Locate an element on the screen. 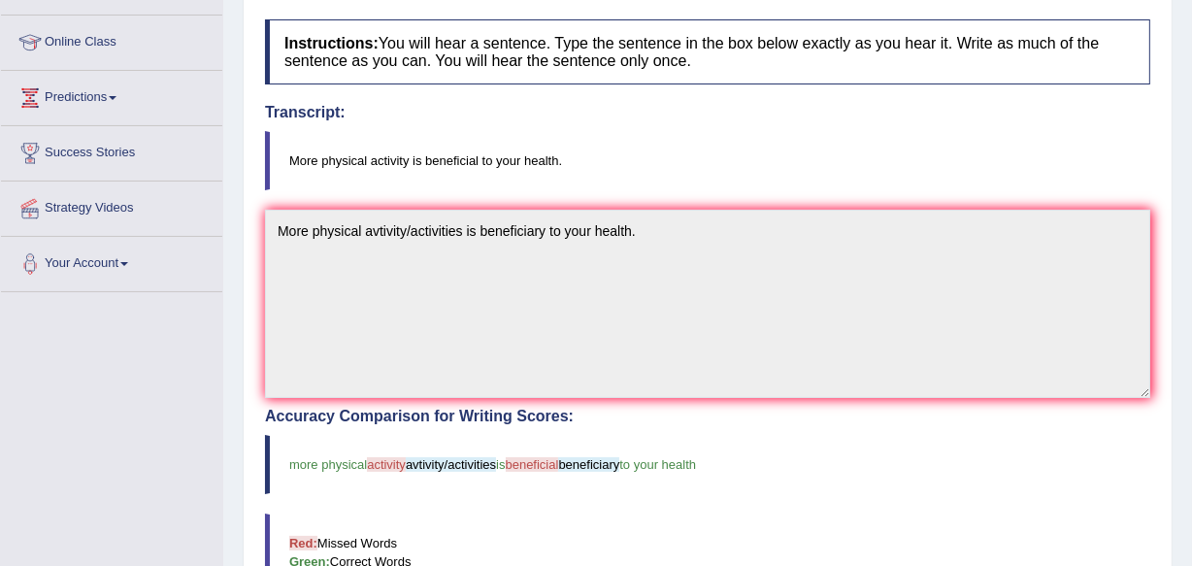  b: Red: is located at coordinates (303, 543).